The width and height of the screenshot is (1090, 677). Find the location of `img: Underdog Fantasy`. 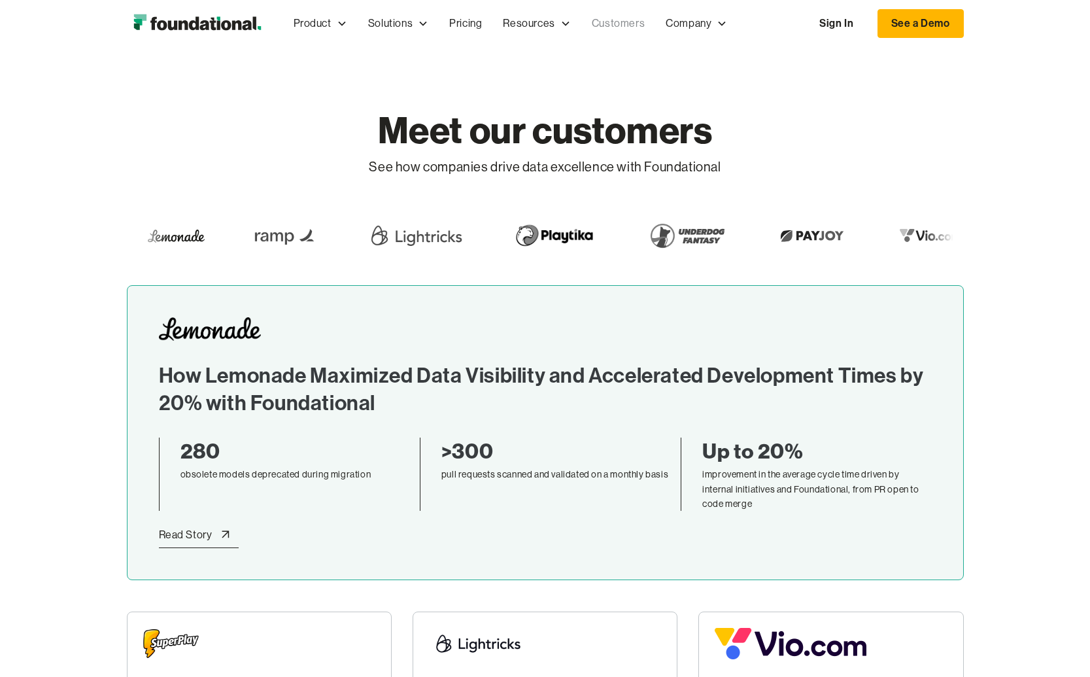

img: Underdog Fantasy is located at coordinates (686, 235).